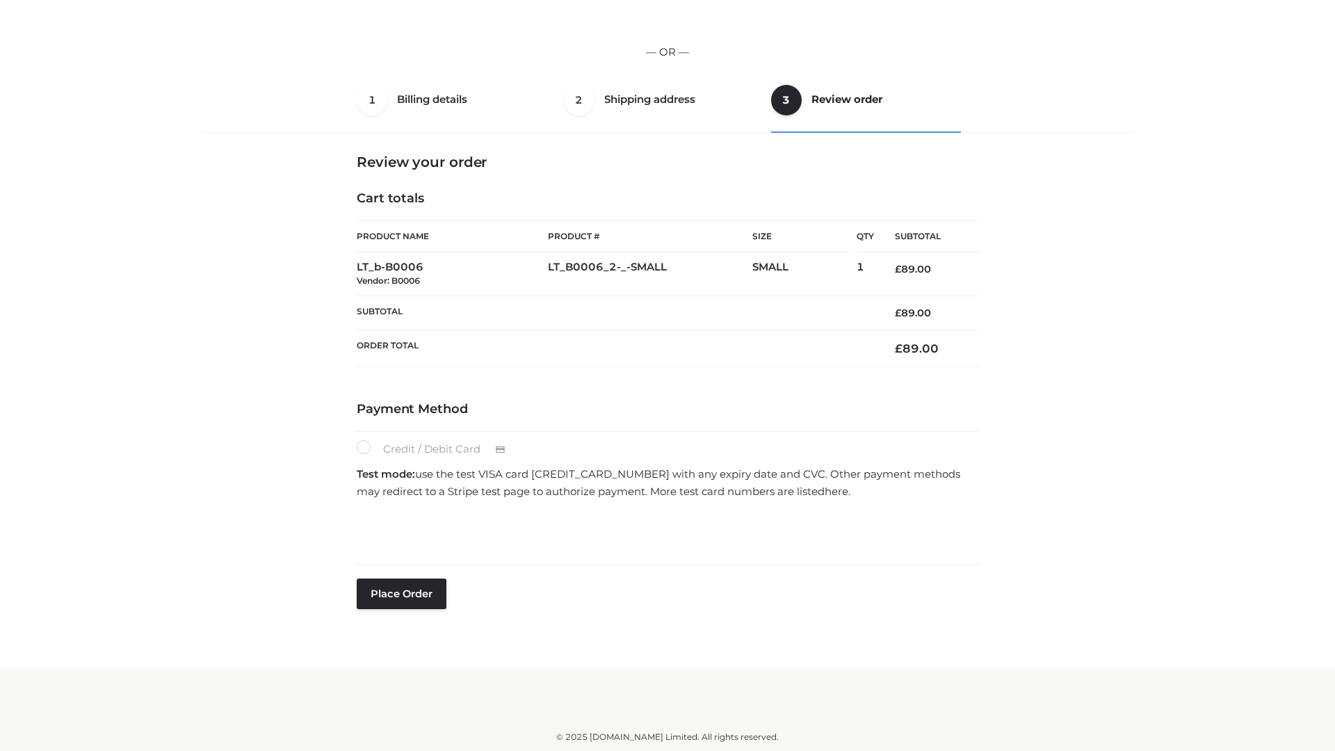 The width and height of the screenshot is (1335, 751). Describe the element at coordinates (452, 274) in the screenshot. I see `td: LT_b-B0006` at that location.